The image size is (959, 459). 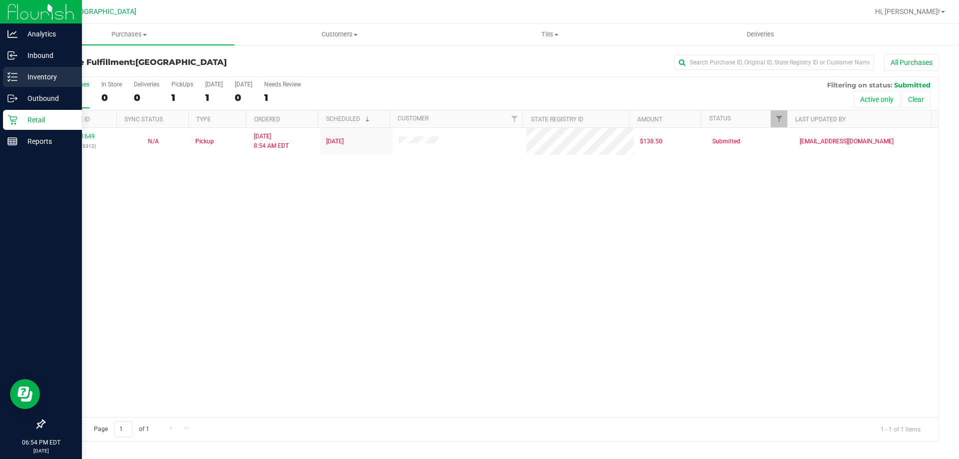 What do you see at coordinates (549, 34) in the screenshot?
I see `a: Tills` at bounding box center [549, 34].